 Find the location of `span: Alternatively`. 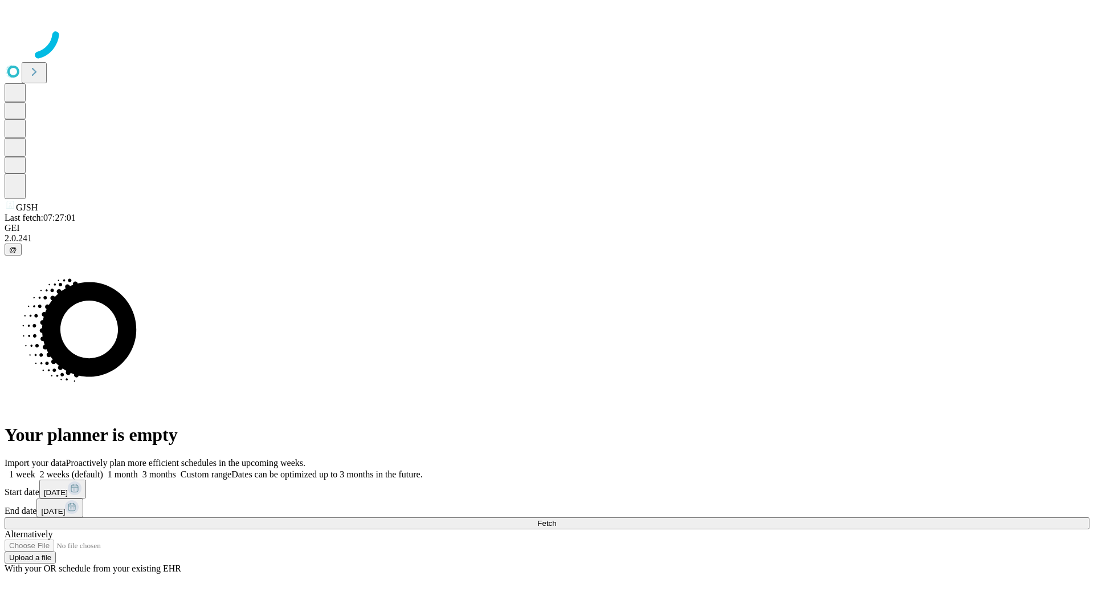

span: Alternatively is located at coordinates (28, 533).